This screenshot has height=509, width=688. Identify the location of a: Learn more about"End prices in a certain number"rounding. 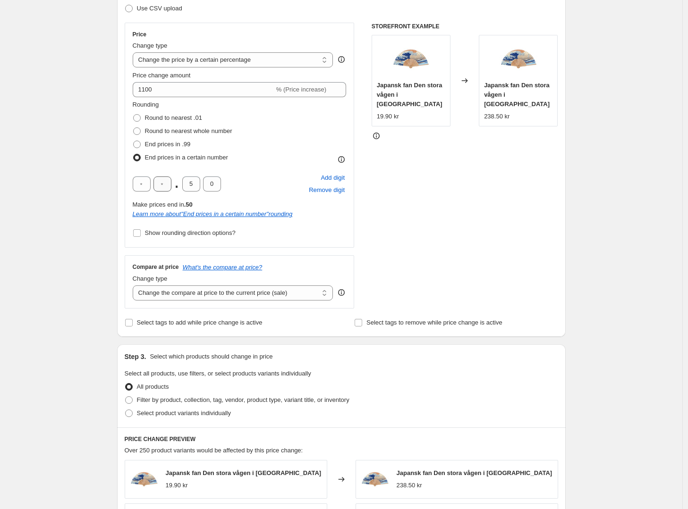
(212, 214).